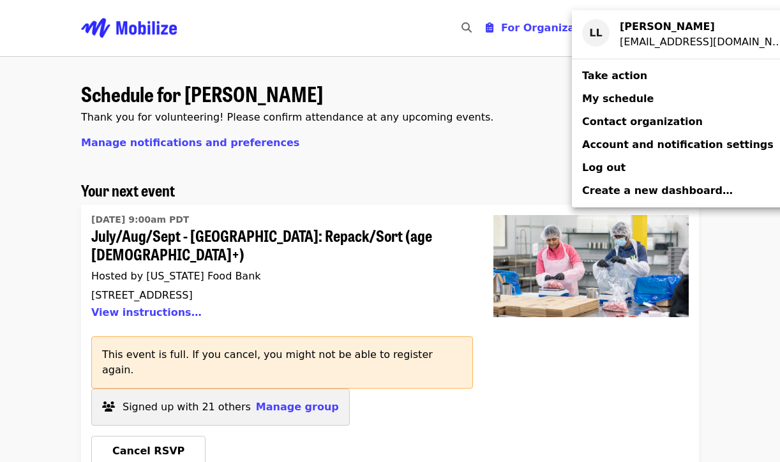 The image size is (780, 462). Describe the element at coordinates (642, 121) in the screenshot. I see `span: Contact organization` at that location.